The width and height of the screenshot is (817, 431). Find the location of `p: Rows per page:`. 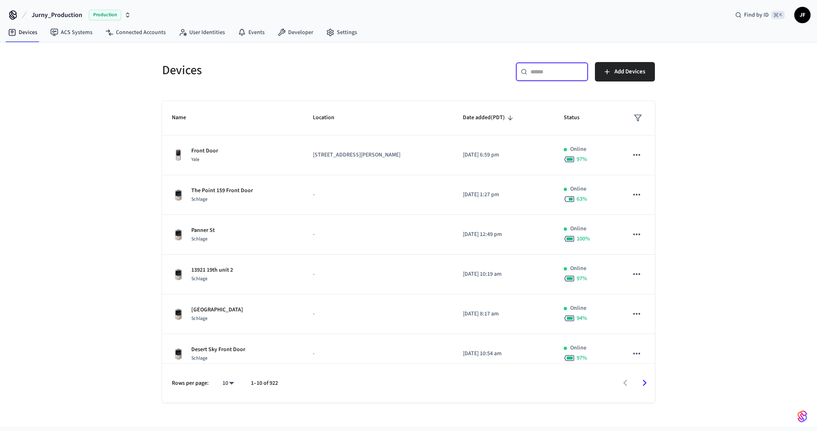

p: Rows per page: is located at coordinates (190, 383).